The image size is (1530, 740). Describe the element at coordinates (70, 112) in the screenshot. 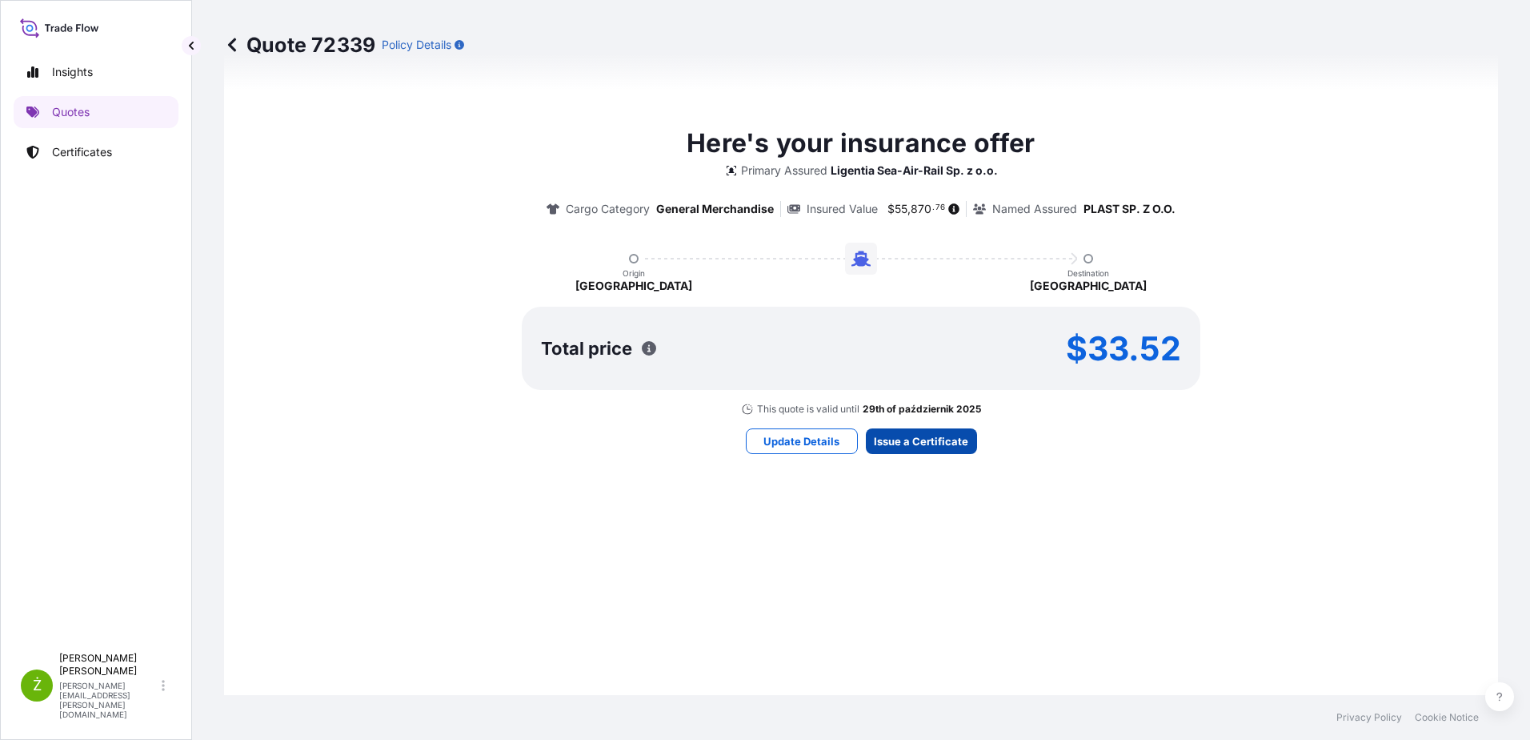

I see `p: Quotes` at that location.